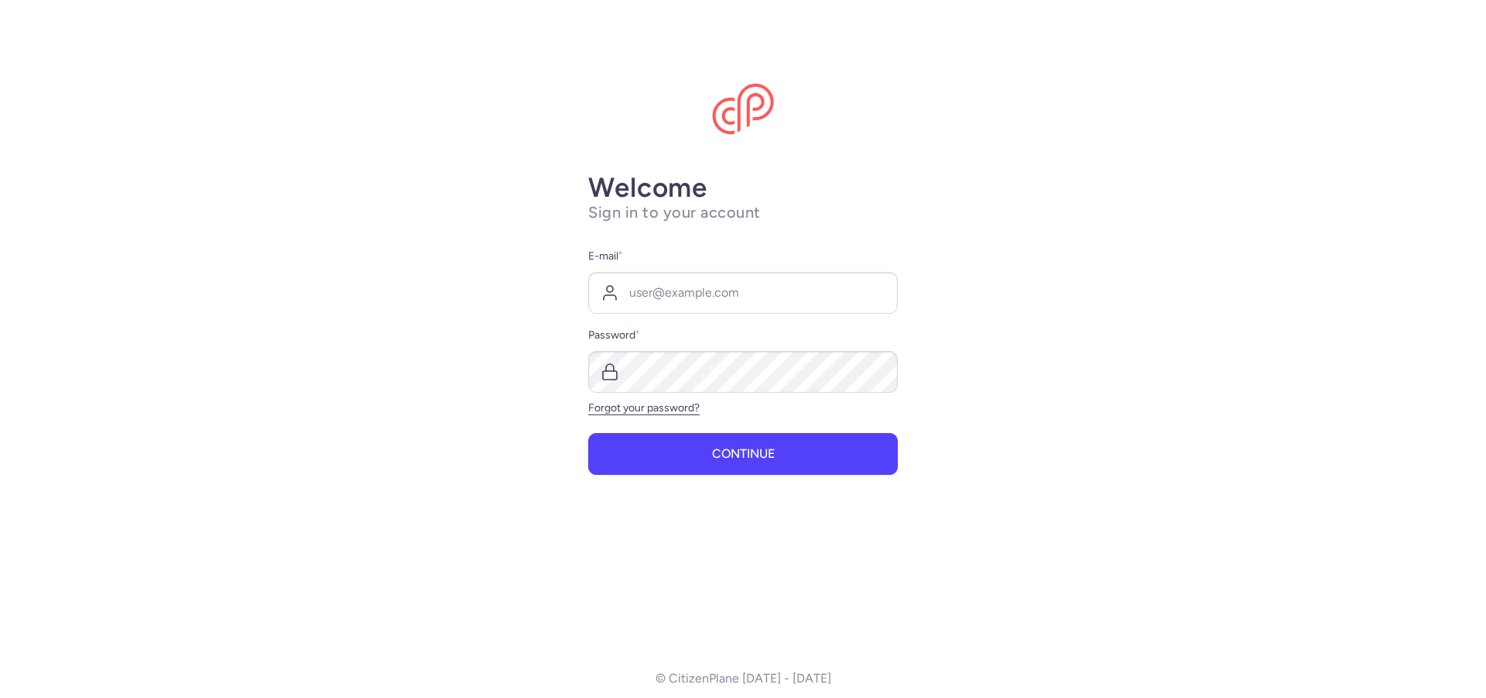 Image resolution: width=1486 pixels, height=698 pixels. Describe the element at coordinates (644, 407) in the screenshot. I see `a: Forgot your password?` at that location.